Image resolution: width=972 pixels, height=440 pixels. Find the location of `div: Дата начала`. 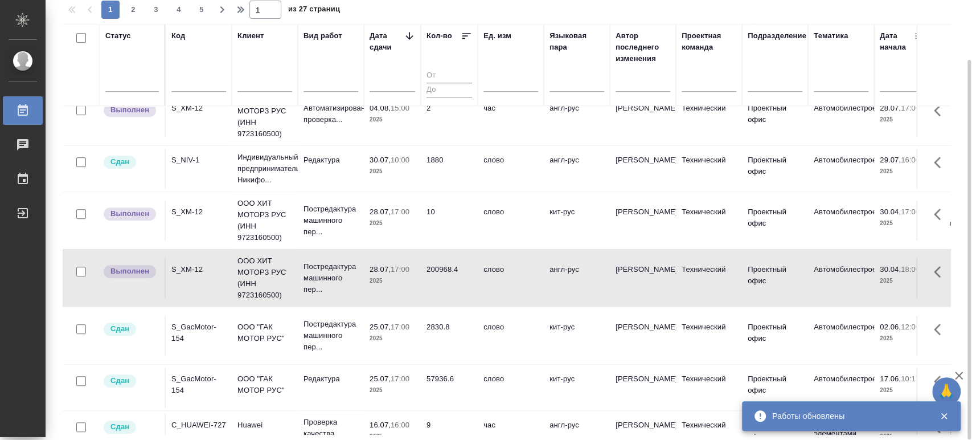

div: Дата начала is located at coordinates (897, 42).